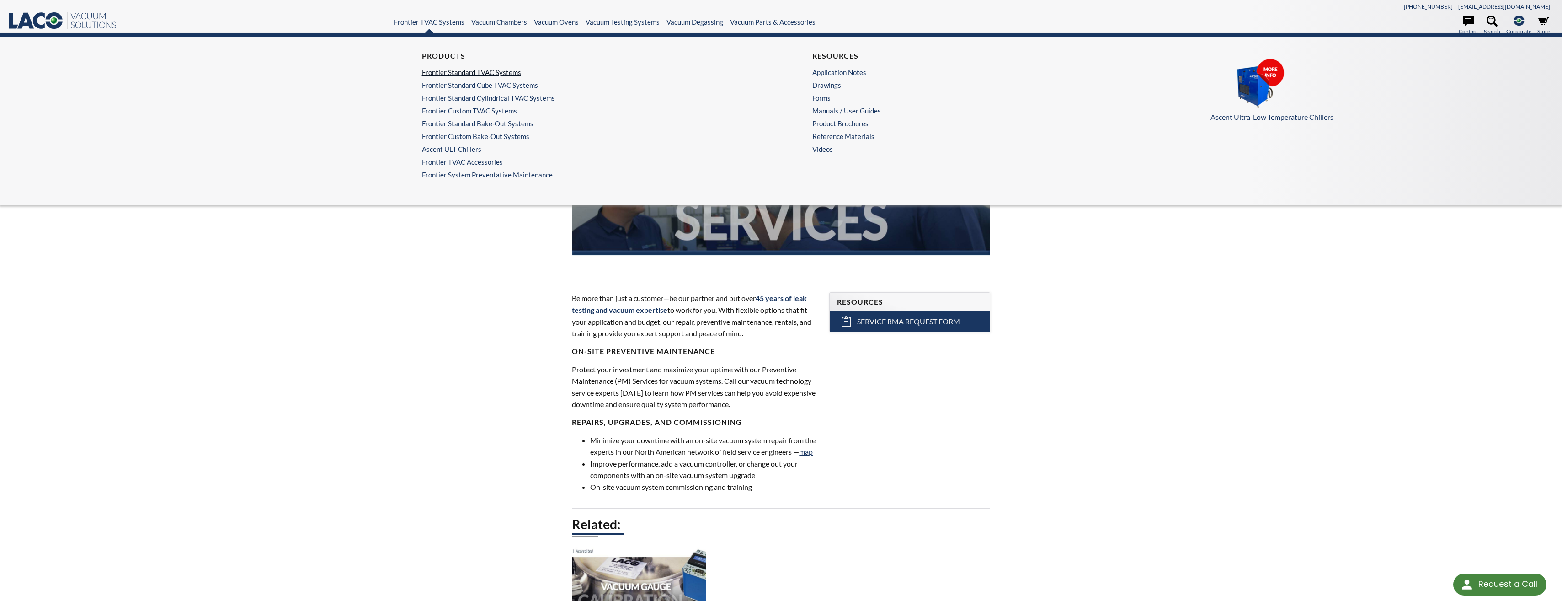 The image size is (1562, 601). I want to click on a: Ascent Ultra-Low Temperature Chillers, so click(1371, 91).